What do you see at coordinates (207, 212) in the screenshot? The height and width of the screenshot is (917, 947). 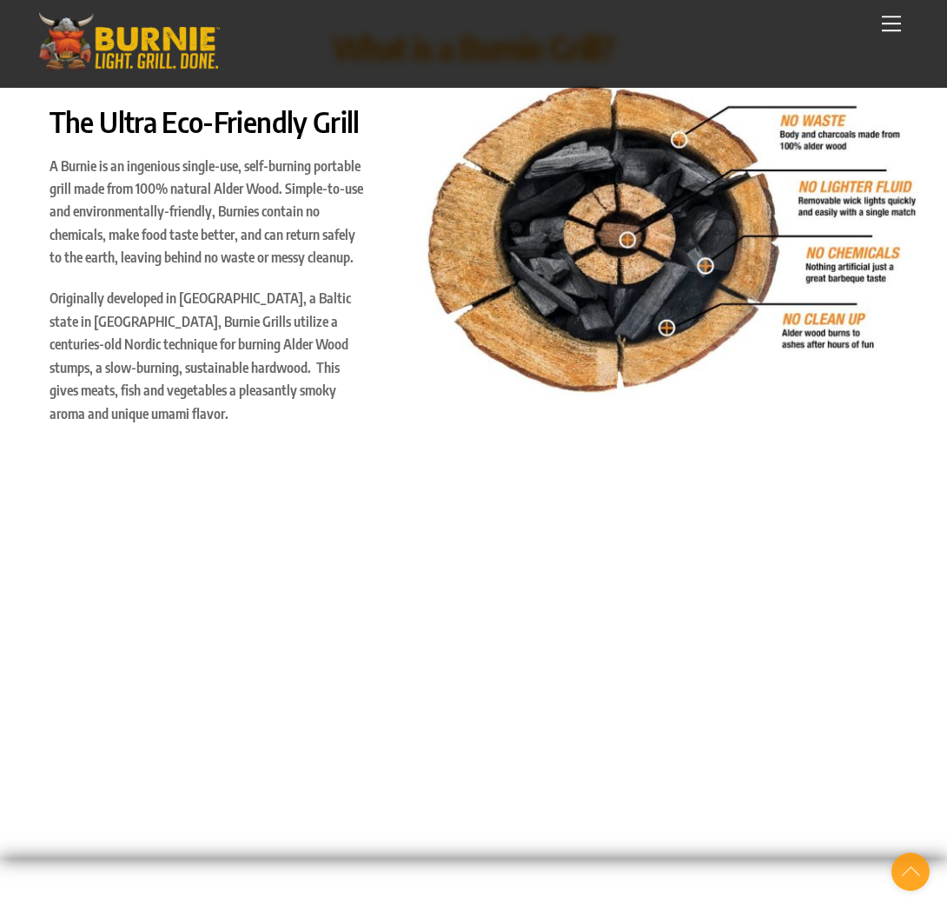 I see `p: A Burnie is an ingenious single-use, self-burning portable grill made from 100% natural Alder Woo...` at bounding box center [207, 212].